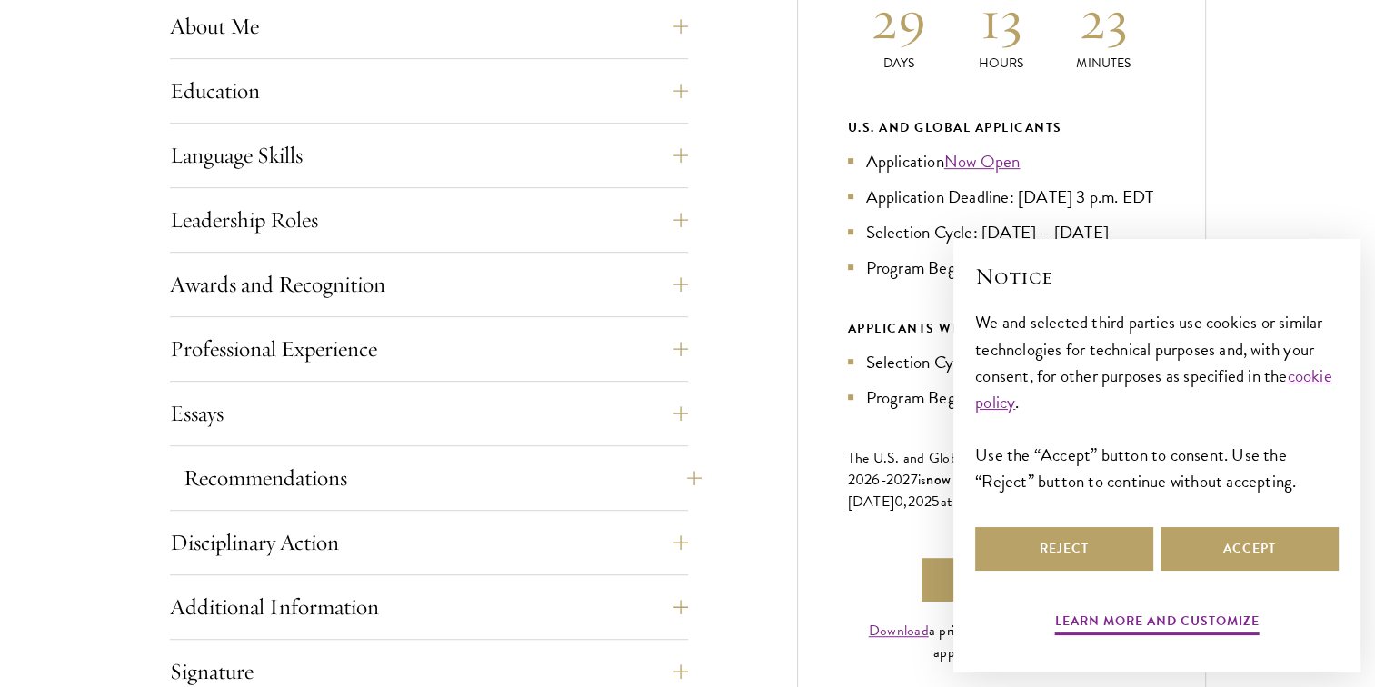  I want to click on a: Now Open, so click(982, 161).